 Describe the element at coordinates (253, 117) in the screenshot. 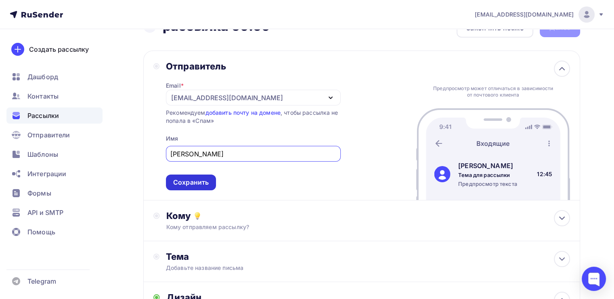

I see `div: Рекомендуем , чтобы рассылка не попала в «Спам»` at that location.